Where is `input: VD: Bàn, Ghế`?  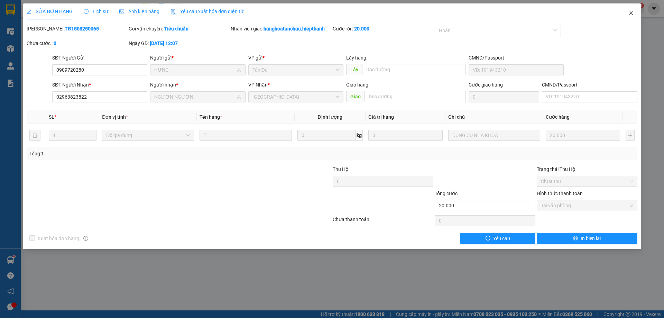
input: VD: Bàn, Ghế is located at coordinates (246, 135).